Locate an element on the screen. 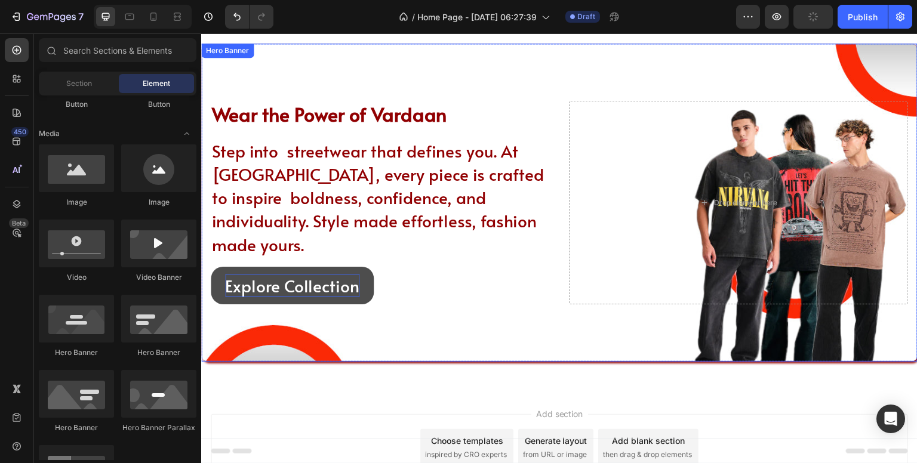 This screenshot has width=917, height=463. div: Choose templates is located at coordinates (266, 407).